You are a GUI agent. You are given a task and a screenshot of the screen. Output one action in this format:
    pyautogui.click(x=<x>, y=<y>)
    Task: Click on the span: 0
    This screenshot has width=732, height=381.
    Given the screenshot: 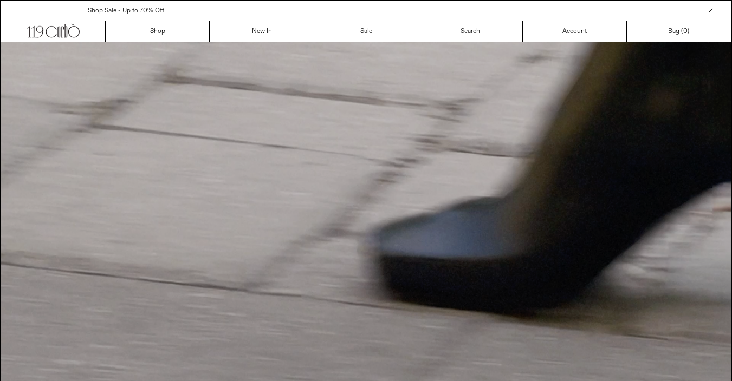 What is the action you would take?
    pyautogui.click(x=685, y=31)
    